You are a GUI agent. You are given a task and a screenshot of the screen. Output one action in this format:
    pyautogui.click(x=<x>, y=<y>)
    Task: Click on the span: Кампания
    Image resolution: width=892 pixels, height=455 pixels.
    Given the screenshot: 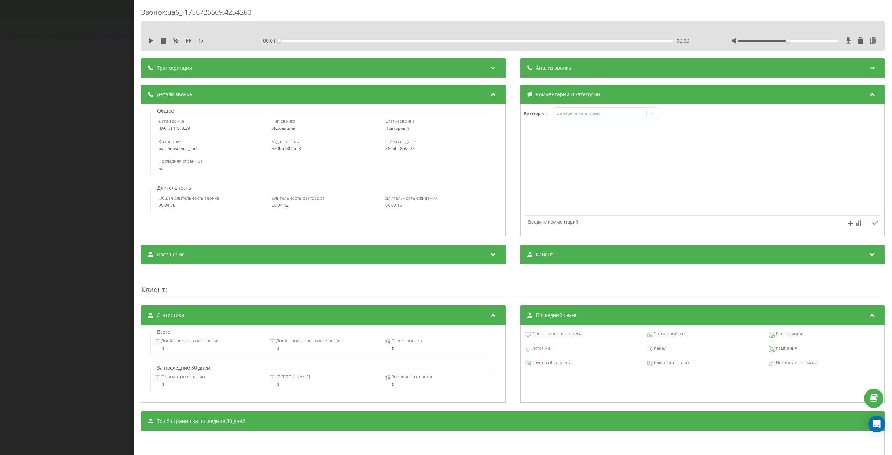 What is the action you would take?
    pyautogui.click(x=786, y=348)
    